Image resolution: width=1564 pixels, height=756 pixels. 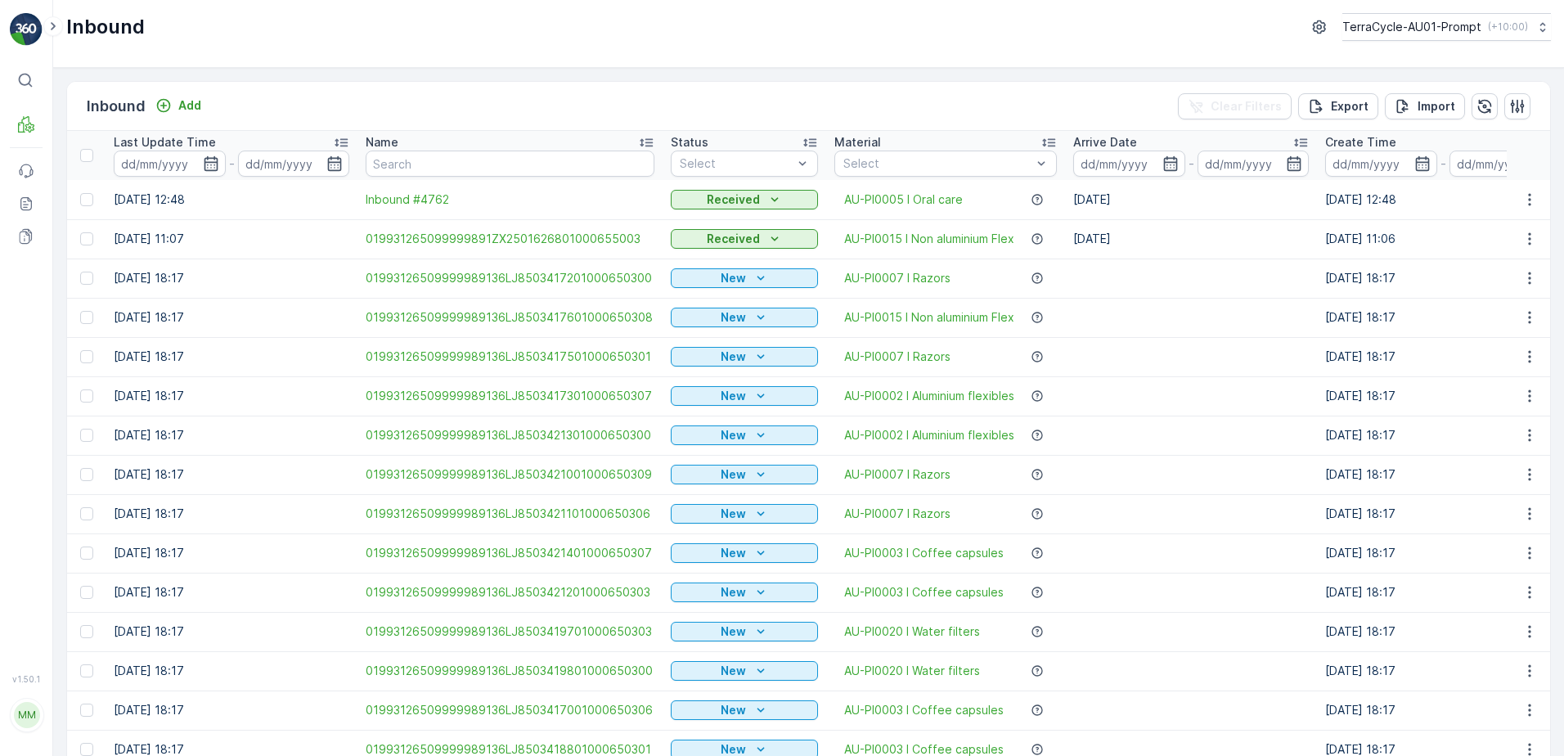 I want to click on span: AU-PI0005 I Oral care, so click(x=903, y=200).